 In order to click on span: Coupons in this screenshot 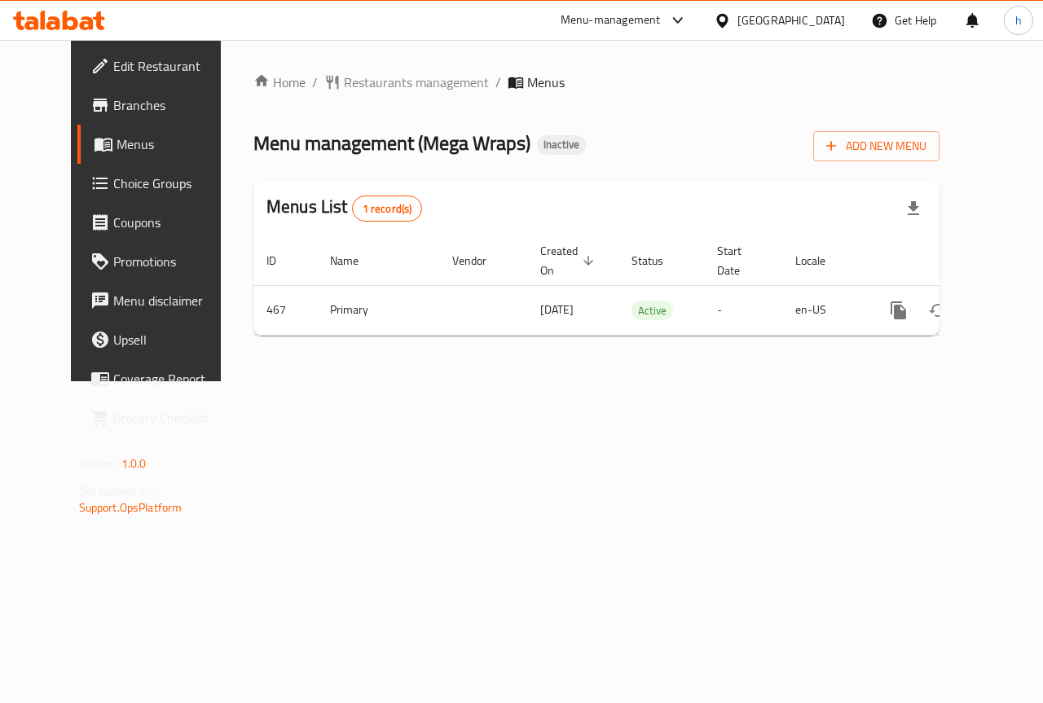, I will do `click(173, 222)`.